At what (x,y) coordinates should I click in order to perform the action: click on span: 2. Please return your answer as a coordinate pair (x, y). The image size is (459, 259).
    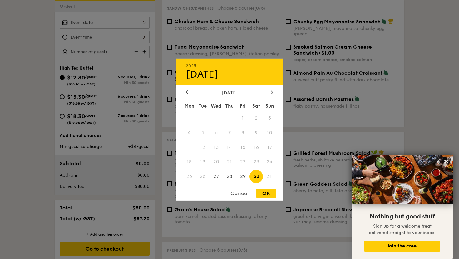
    Looking at the image, I should click on (256, 118).